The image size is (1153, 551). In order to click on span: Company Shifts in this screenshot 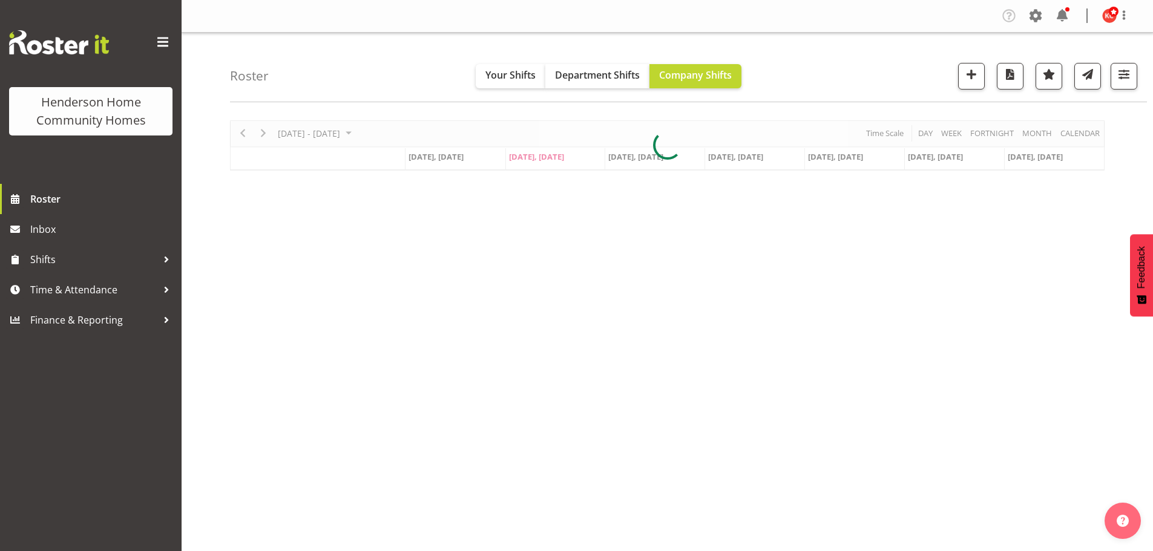, I will do `click(695, 75)`.